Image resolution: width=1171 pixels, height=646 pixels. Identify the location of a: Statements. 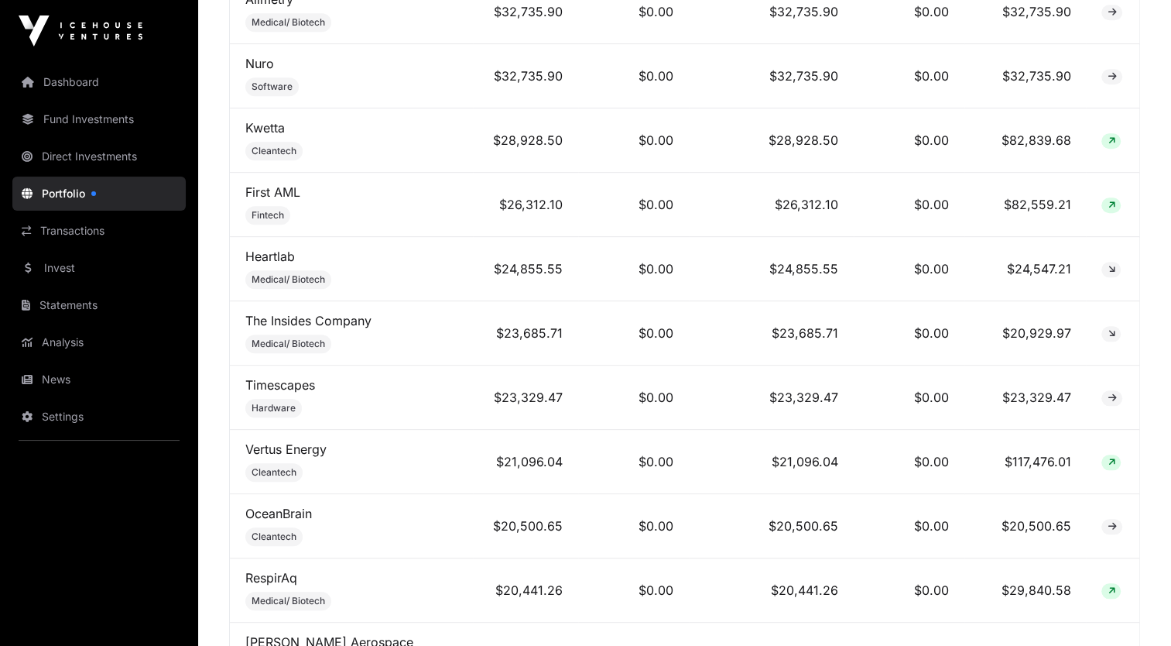
(99, 305).